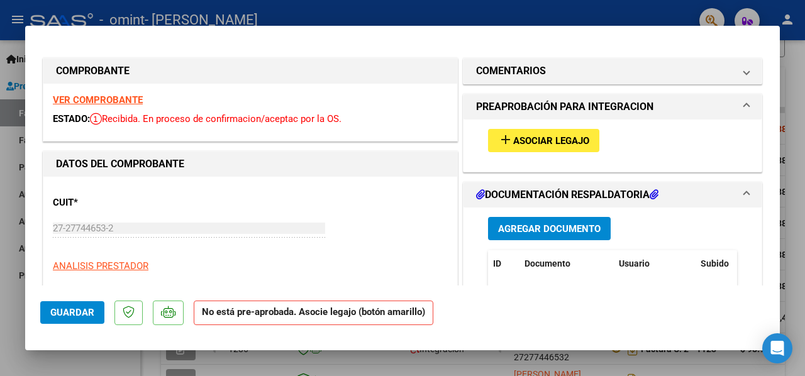 The height and width of the screenshot is (376, 805). Describe the element at coordinates (505, 140) in the screenshot. I see `mat-icon: add` at that location.